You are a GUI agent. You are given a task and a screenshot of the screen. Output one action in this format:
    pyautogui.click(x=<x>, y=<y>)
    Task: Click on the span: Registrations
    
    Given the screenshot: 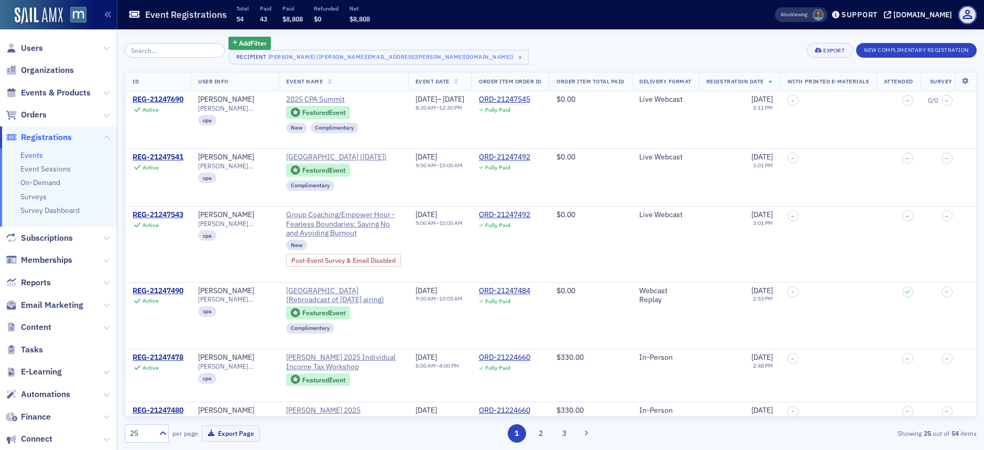 What is the action you would take?
    pyautogui.click(x=46, y=137)
    